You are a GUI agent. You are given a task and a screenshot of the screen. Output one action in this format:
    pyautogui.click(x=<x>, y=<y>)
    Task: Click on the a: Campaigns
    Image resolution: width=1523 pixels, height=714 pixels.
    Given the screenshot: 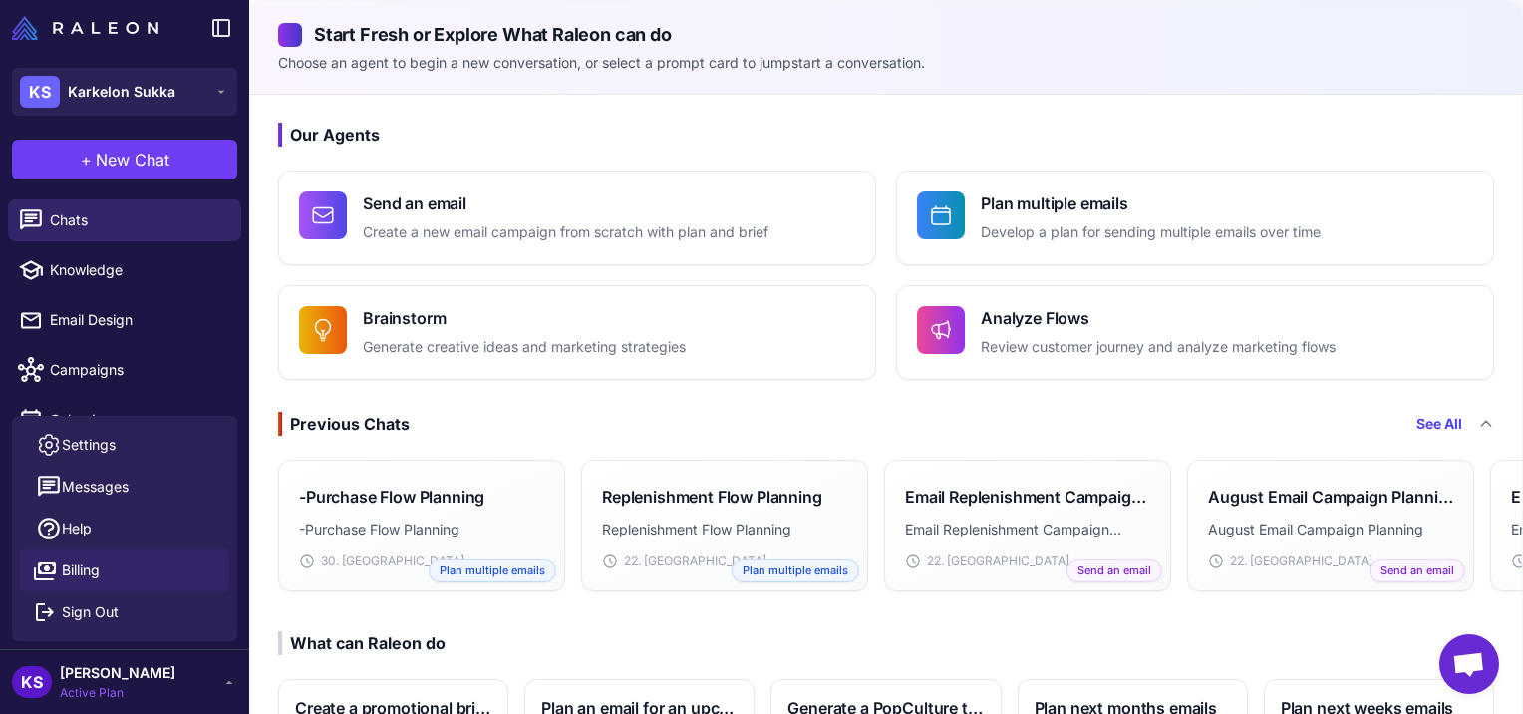 What is the action you would take?
    pyautogui.click(x=125, y=370)
    